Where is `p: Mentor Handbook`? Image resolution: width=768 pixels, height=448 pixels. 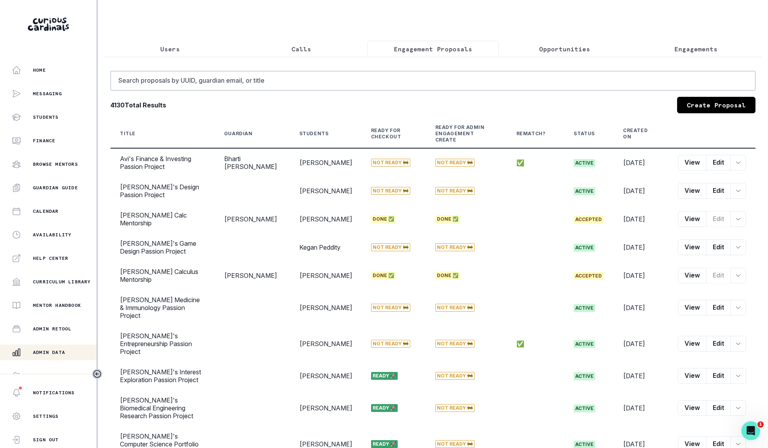
p: Mentor Handbook is located at coordinates (57, 305).